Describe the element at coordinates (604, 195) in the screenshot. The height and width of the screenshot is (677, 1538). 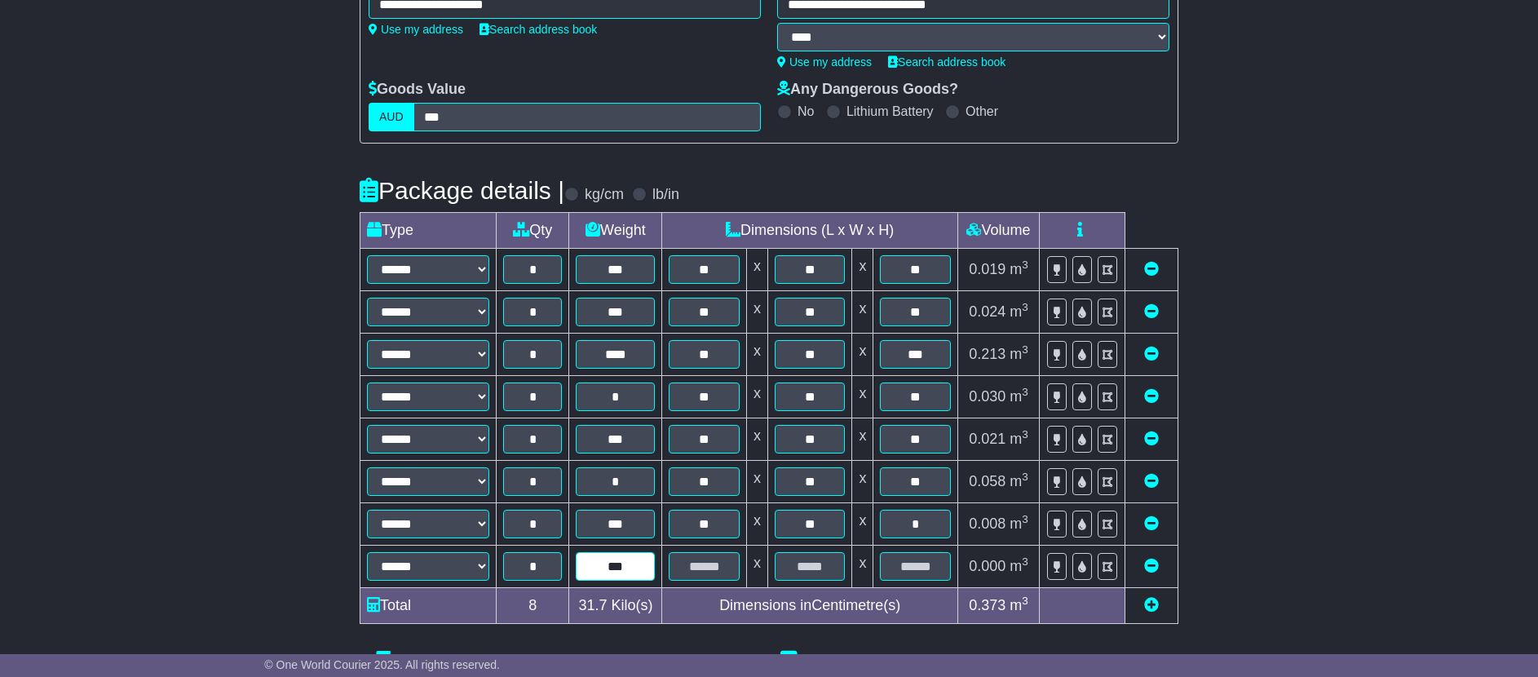
I see `label: kg/cm` at that location.